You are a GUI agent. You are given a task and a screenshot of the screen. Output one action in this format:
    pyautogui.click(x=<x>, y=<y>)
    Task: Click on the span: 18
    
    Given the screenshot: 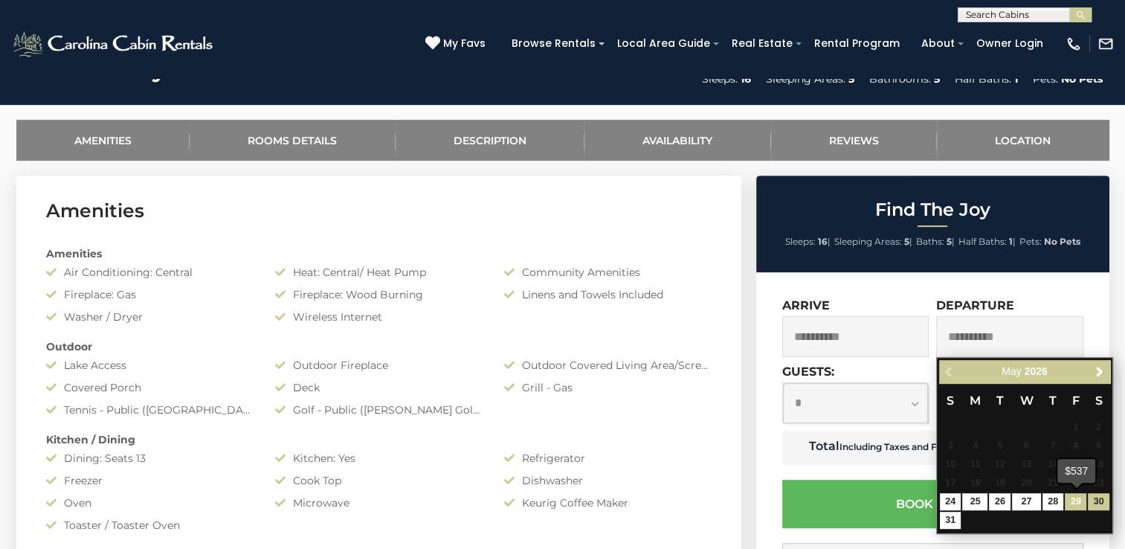 What is the action you would take?
    pyautogui.click(x=975, y=483)
    